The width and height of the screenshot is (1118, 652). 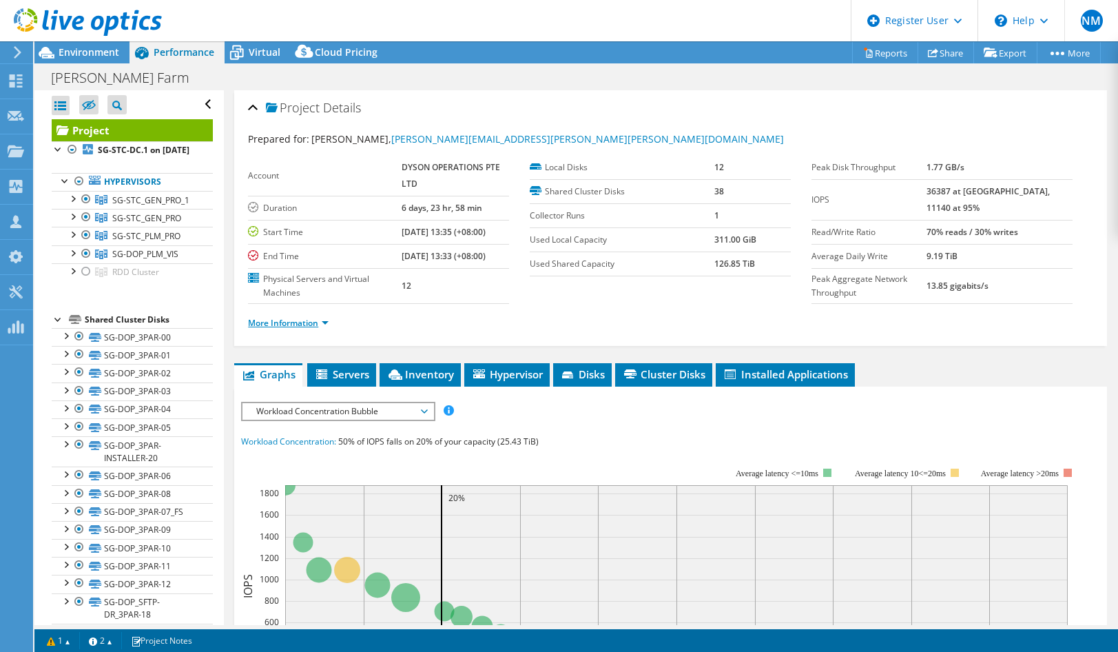 I want to click on b: 1.77 GB/s, so click(x=945, y=167).